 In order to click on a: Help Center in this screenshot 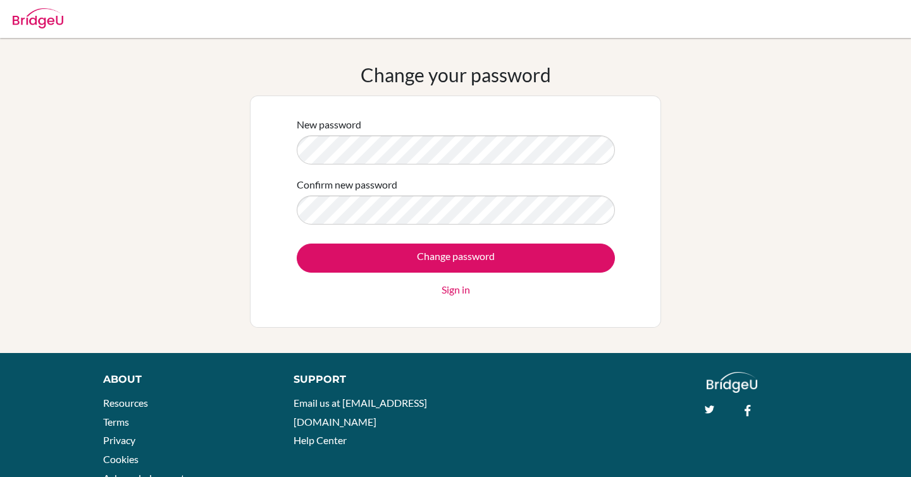, I will do `click(320, 440)`.